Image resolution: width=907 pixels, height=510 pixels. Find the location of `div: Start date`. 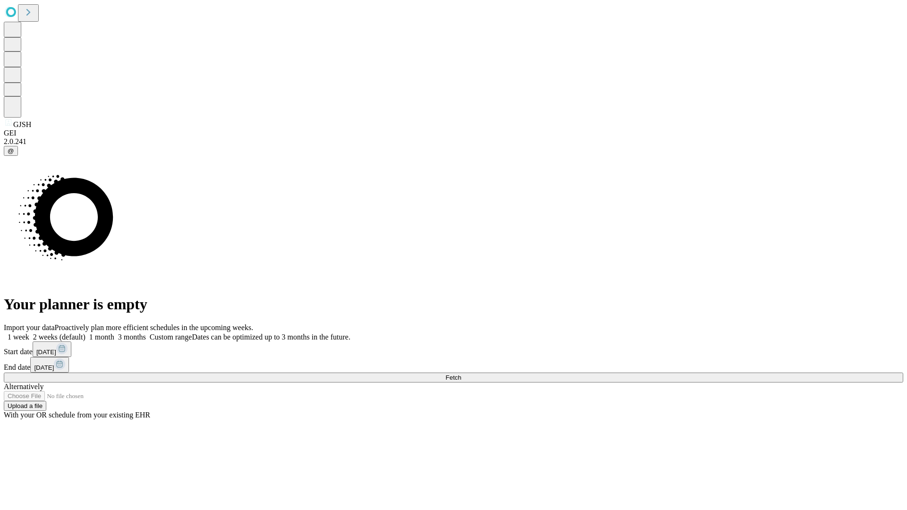

div: Start date is located at coordinates (454, 349).